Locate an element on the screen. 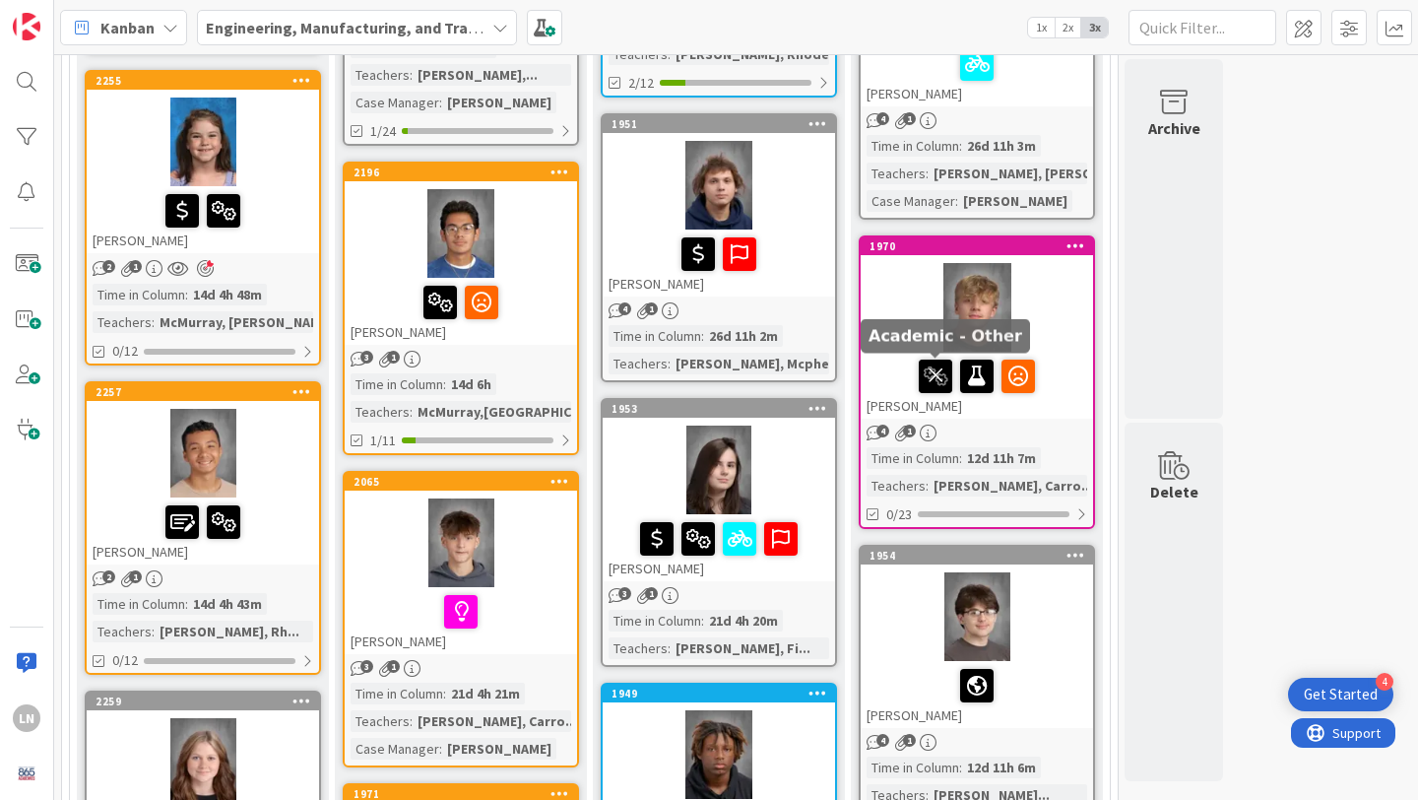  div: Archive is located at coordinates (1174, 128).